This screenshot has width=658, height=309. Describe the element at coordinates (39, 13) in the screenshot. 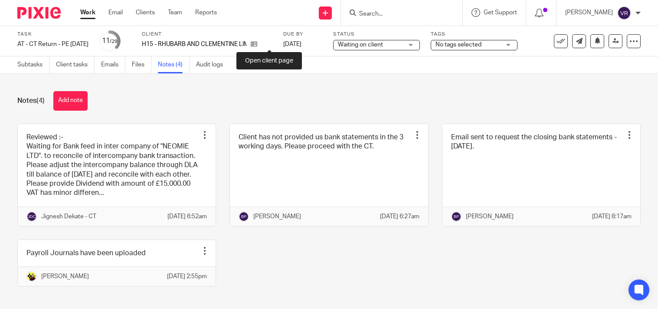

I see `img: Pixie` at that location.